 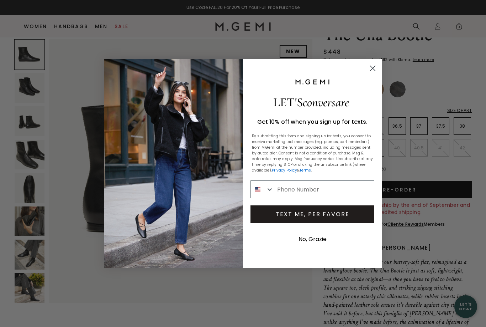 I want to click on img: M.Gemi, so click(x=313, y=82).